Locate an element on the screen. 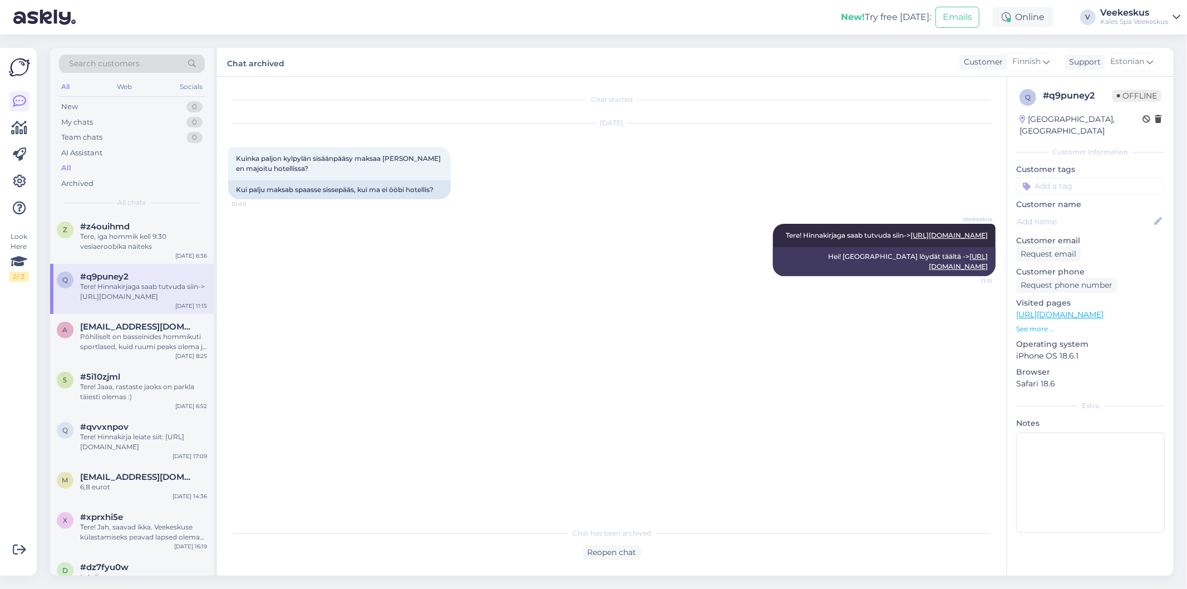 Image resolution: width=1187 pixels, height=589 pixels. span: All chats is located at coordinates (132, 203).